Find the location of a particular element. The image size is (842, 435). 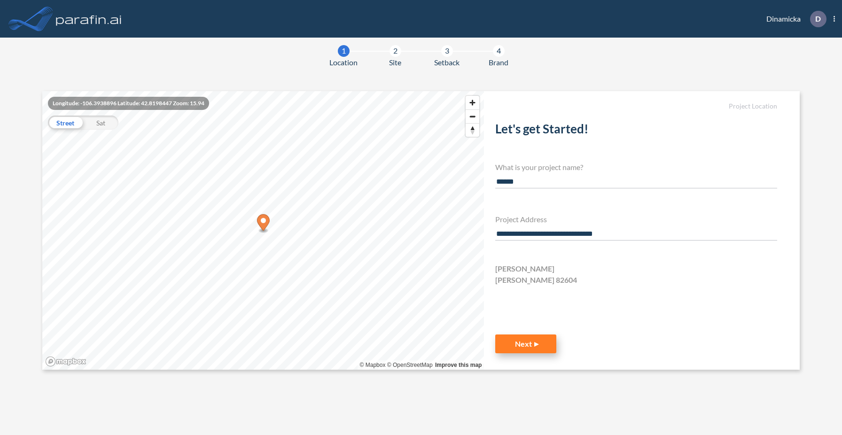

span: Site is located at coordinates (395, 63).